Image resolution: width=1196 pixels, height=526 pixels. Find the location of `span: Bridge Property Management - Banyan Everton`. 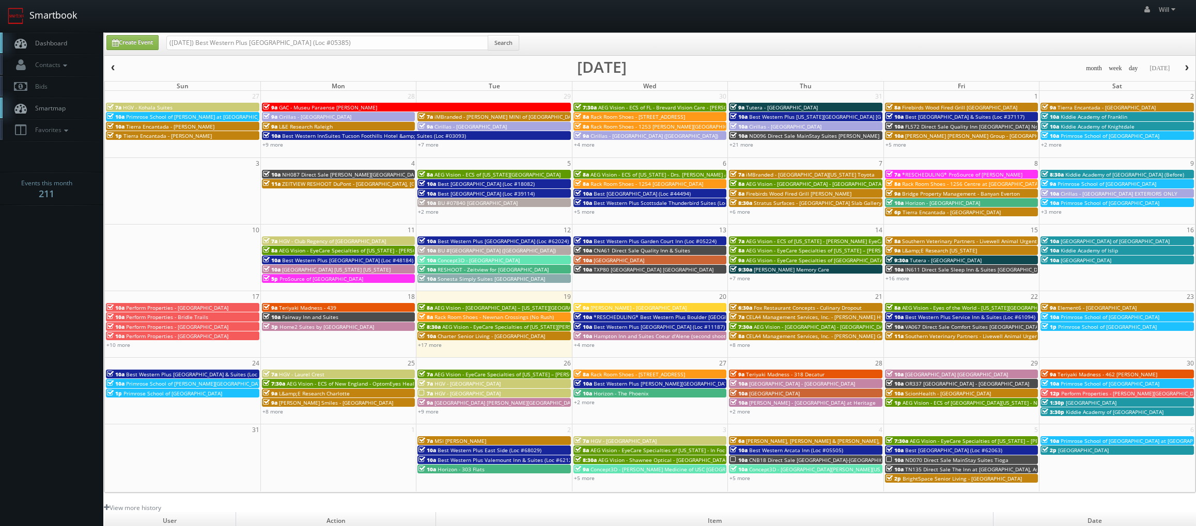

span: Bridge Property Management - Banyan Everton is located at coordinates (961, 194).